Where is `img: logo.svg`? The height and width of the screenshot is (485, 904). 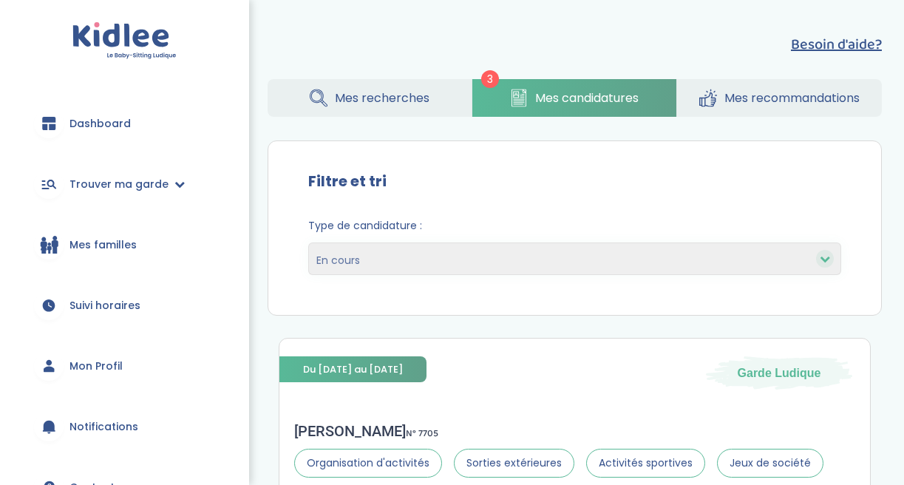 img: logo.svg is located at coordinates (124, 41).